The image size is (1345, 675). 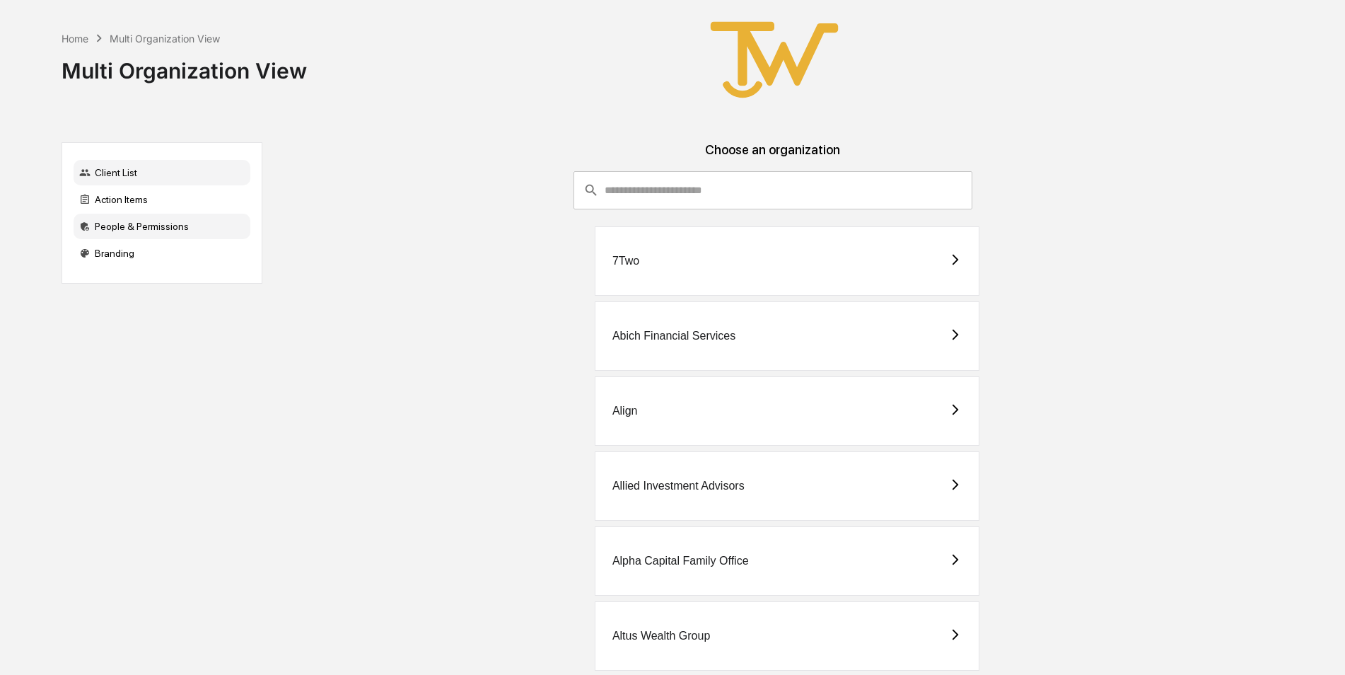 What do you see at coordinates (162, 199) in the screenshot?
I see `div: Action Items` at bounding box center [162, 199].